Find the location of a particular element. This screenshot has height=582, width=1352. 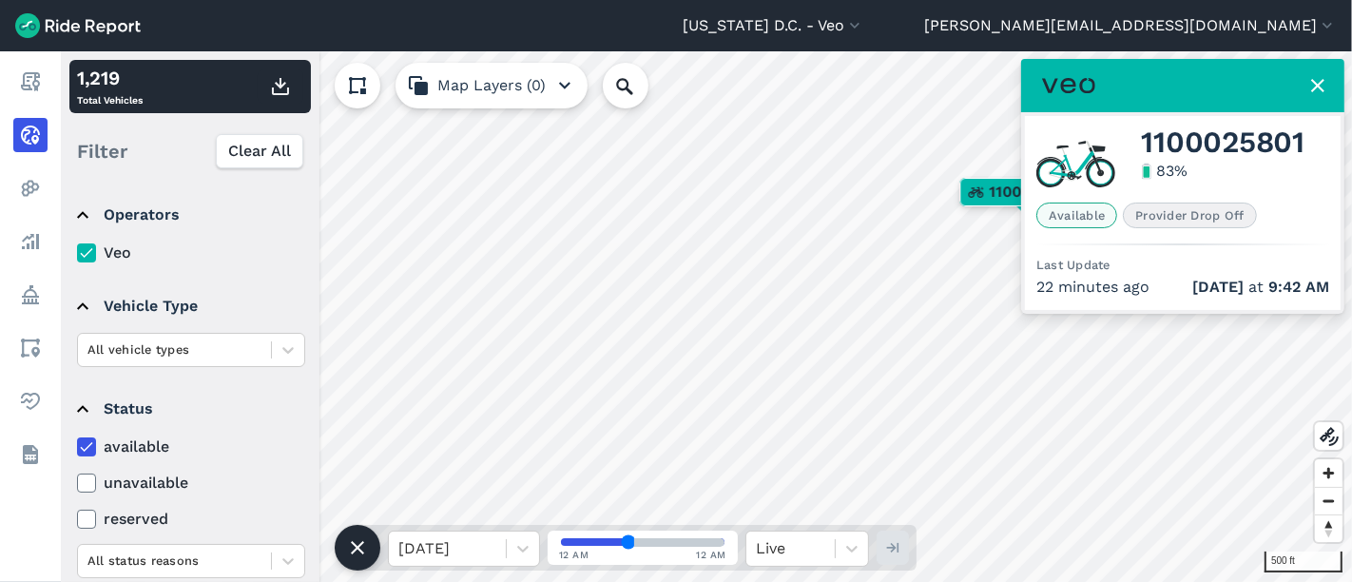

button: Map Layers (0) is located at coordinates (492, 86).